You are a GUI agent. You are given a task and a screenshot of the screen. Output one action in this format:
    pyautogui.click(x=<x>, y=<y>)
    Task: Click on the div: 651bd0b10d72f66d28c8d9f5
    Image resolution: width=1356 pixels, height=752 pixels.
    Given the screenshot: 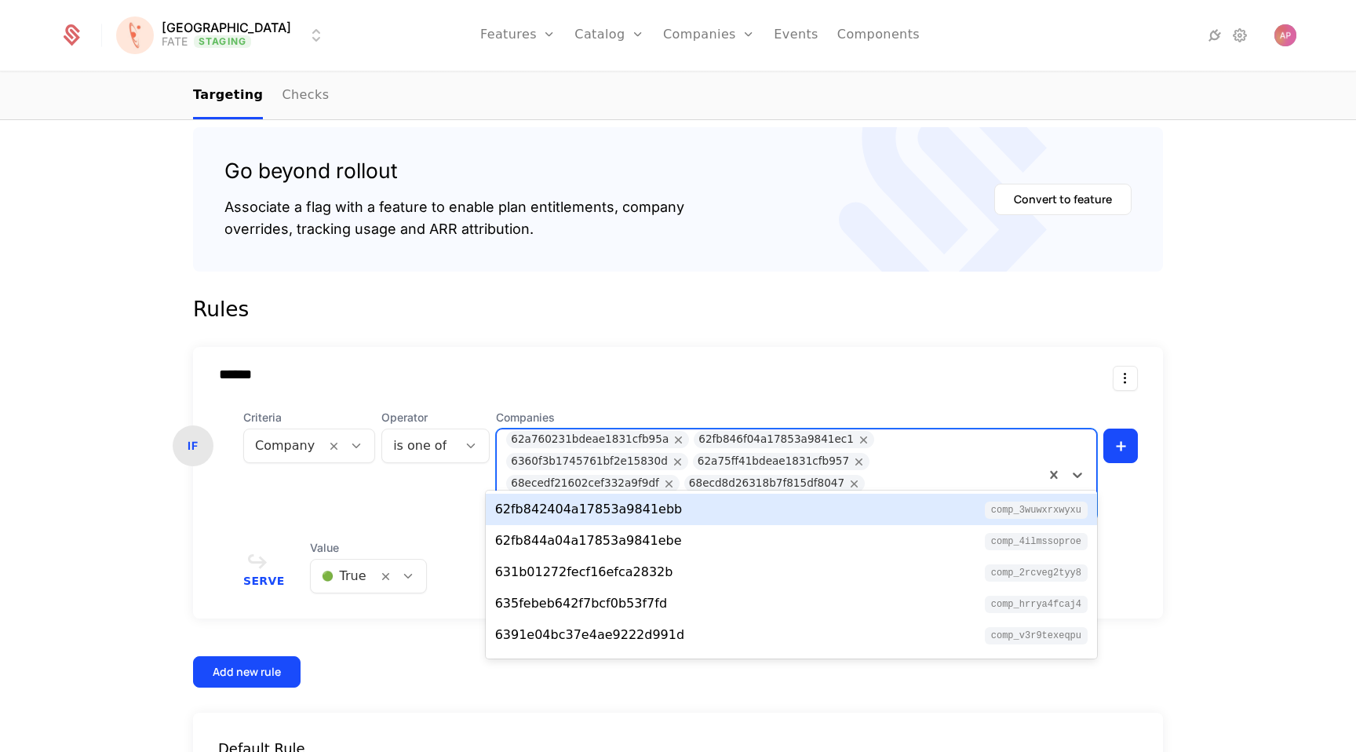 What is the action you would take?
    pyautogui.click(x=587, y=666)
    